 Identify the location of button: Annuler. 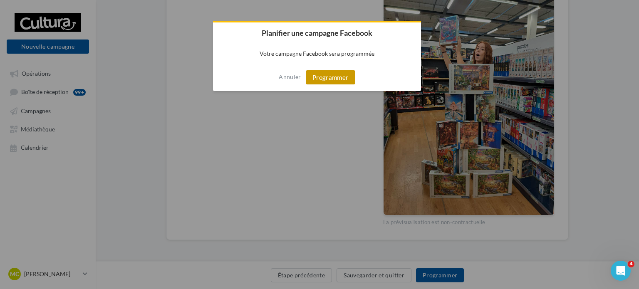
(290, 77).